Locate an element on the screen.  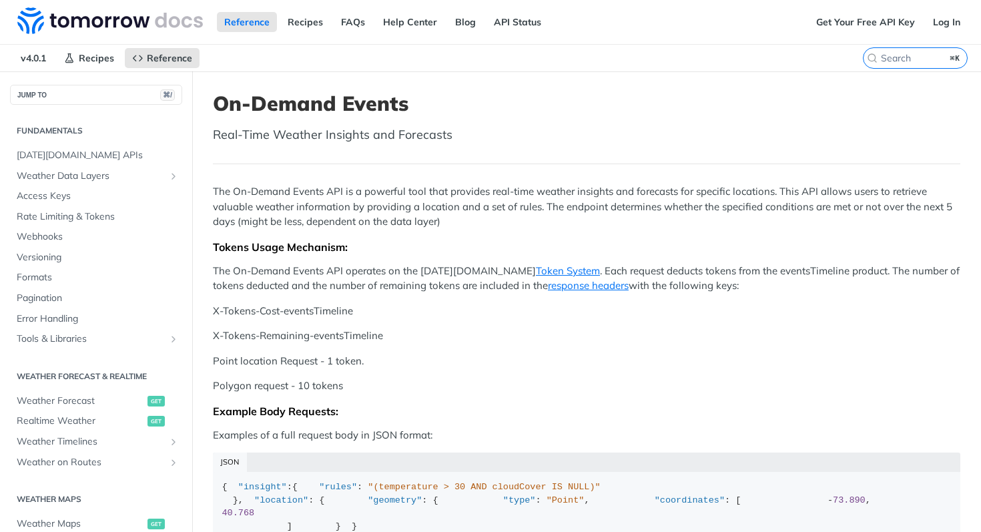
span: 73.890 is located at coordinates (849, 500).